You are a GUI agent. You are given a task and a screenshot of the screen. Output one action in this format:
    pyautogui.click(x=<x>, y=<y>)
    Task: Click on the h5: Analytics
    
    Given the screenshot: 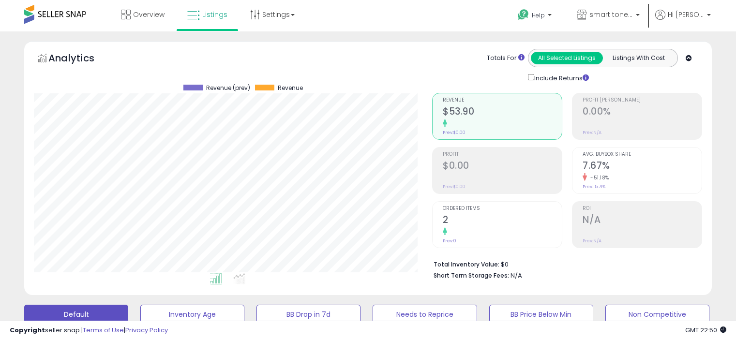 What is the action you would take?
    pyautogui.click(x=81, y=59)
    